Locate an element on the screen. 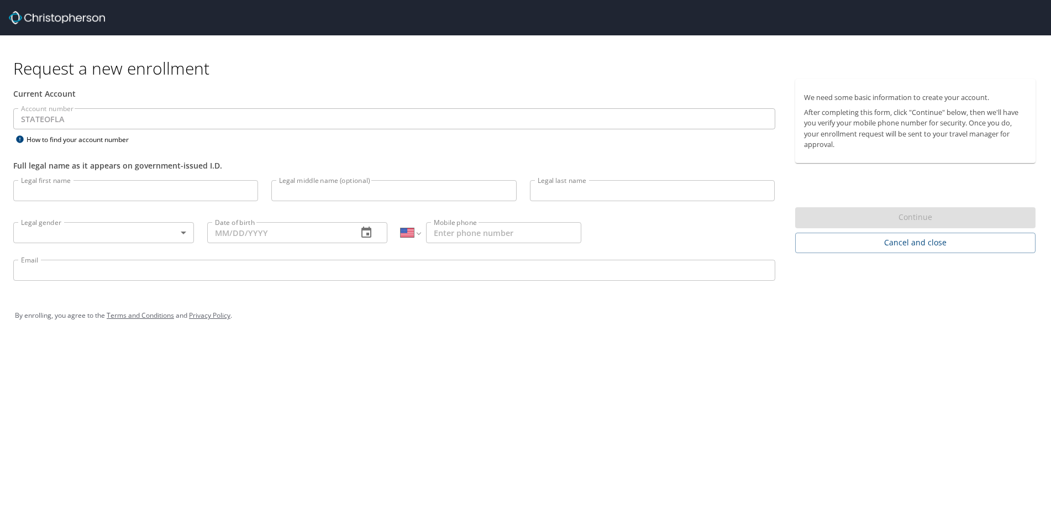 Image resolution: width=1051 pixels, height=509 pixels. p: After completing this form, click "Continue" below, then we'll have you verify your mobile phone ... is located at coordinates (916, 128).